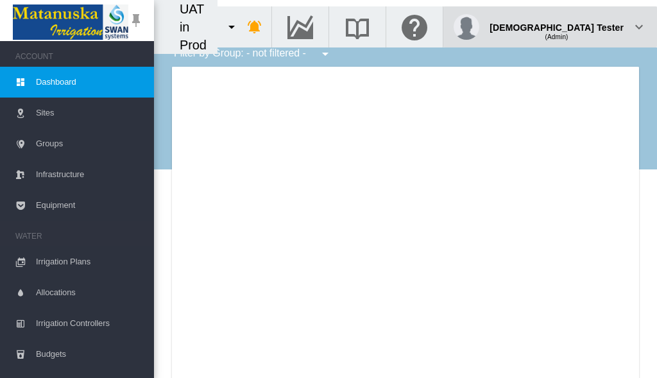 The width and height of the screenshot is (657, 378). Describe the element at coordinates (90, 323) in the screenshot. I see `span: Irrigation Controllers` at that location.